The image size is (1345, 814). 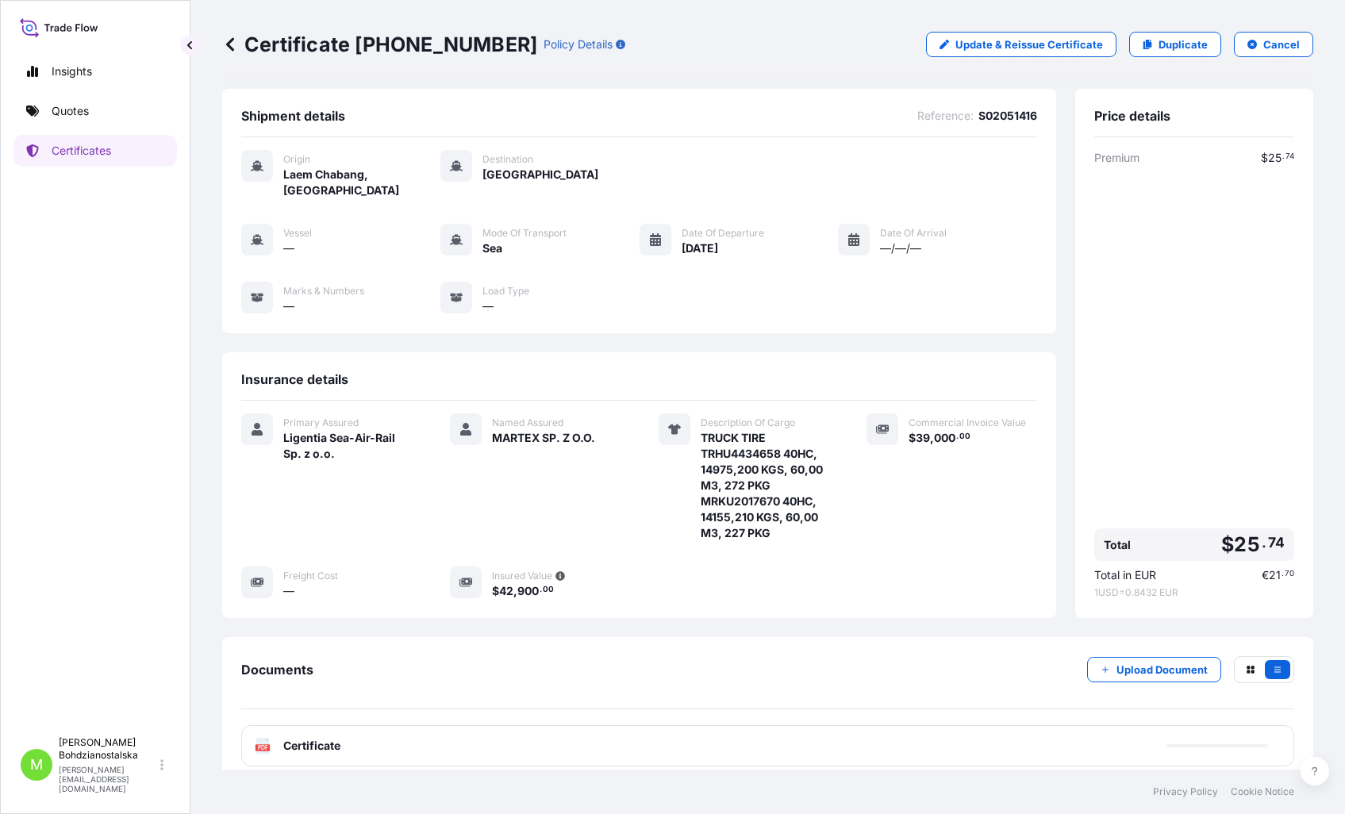 What do you see at coordinates (348, 446) in the screenshot?
I see `span: Ligentia Sea-Air-Rail Sp. z o.o.` at bounding box center [348, 446].